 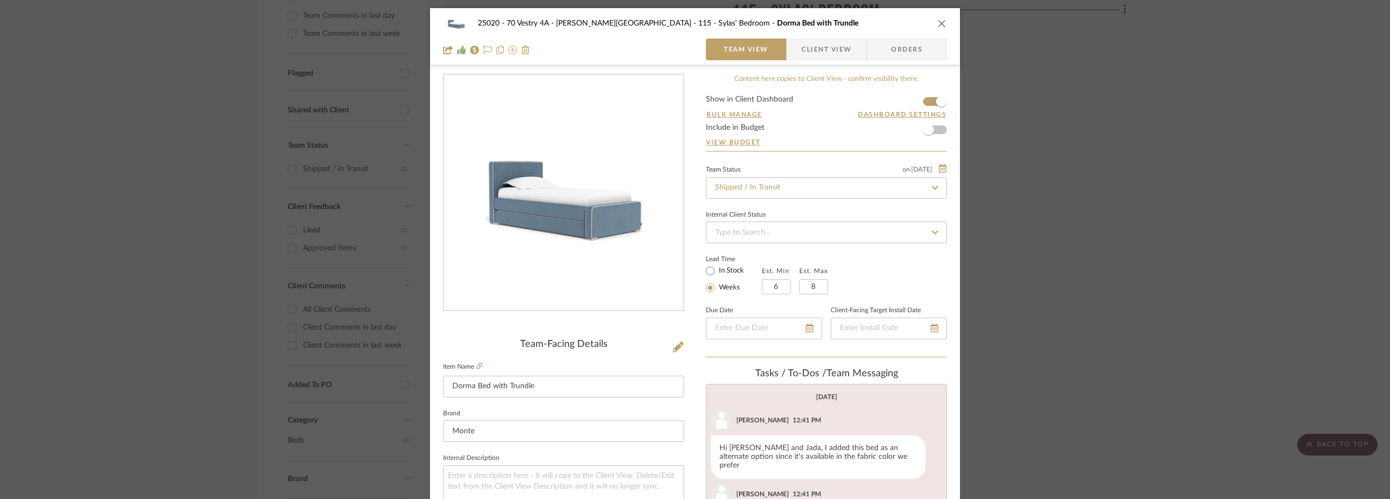 What do you see at coordinates (818, 23) in the screenshot?
I see `span: Dorma Bed with Trundle` at bounding box center [818, 23].